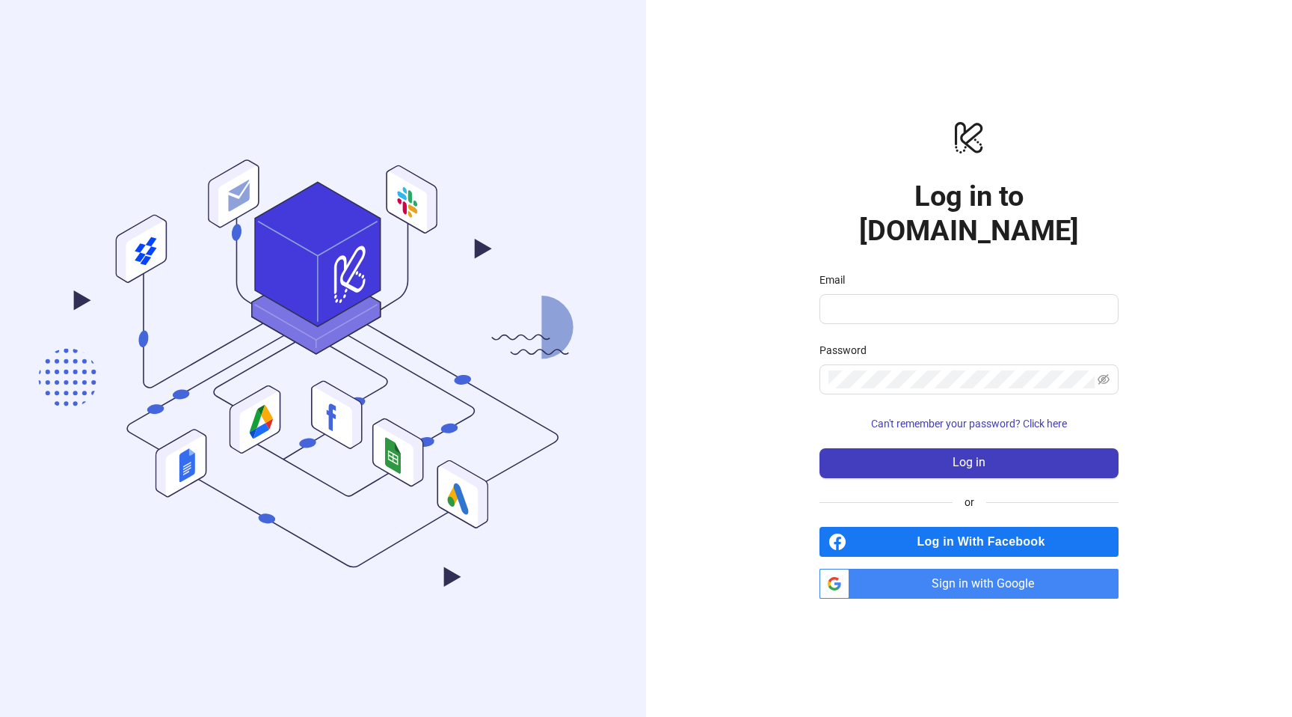  What do you see at coordinates (1104, 379) in the screenshot?
I see `span: eye-invisible` at bounding box center [1104, 379].